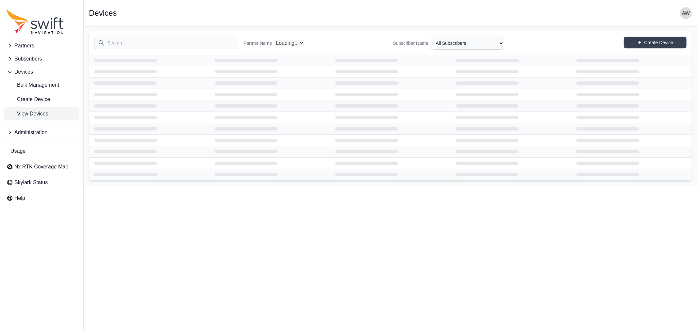 Image resolution: width=697 pixels, height=331 pixels. What do you see at coordinates (18, 151) in the screenshot?
I see `span: Usage` at bounding box center [18, 151].